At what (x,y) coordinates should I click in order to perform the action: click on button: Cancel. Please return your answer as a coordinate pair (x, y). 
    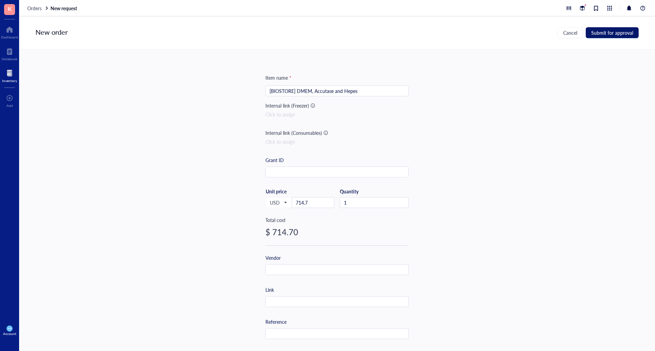
    Looking at the image, I should click on (570, 33).